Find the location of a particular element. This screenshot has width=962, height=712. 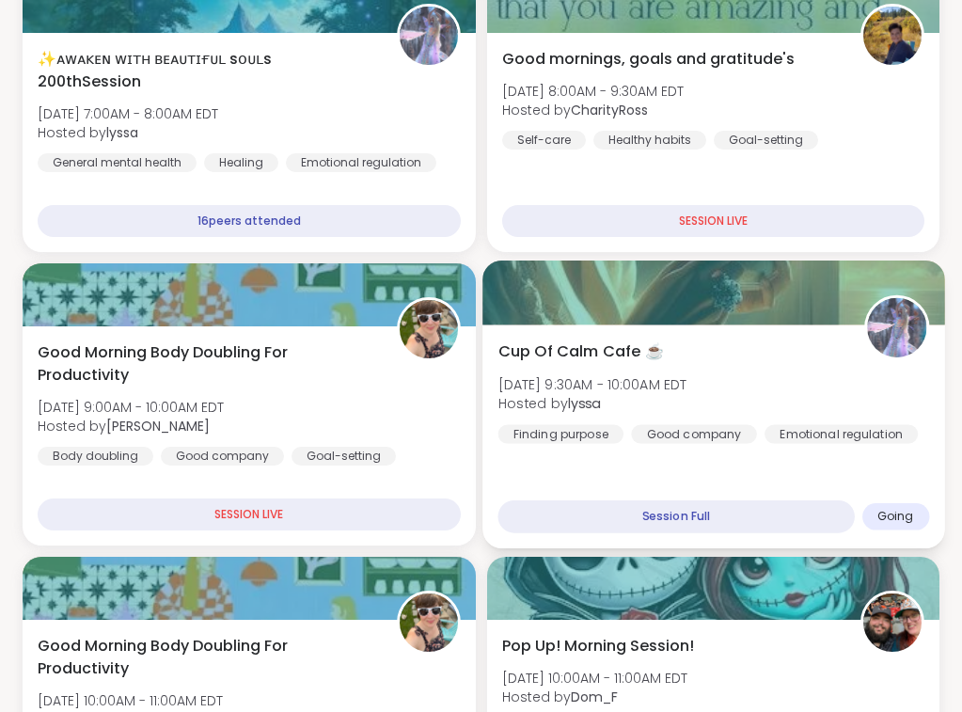

img: Dom_F is located at coordinates (892, 623).